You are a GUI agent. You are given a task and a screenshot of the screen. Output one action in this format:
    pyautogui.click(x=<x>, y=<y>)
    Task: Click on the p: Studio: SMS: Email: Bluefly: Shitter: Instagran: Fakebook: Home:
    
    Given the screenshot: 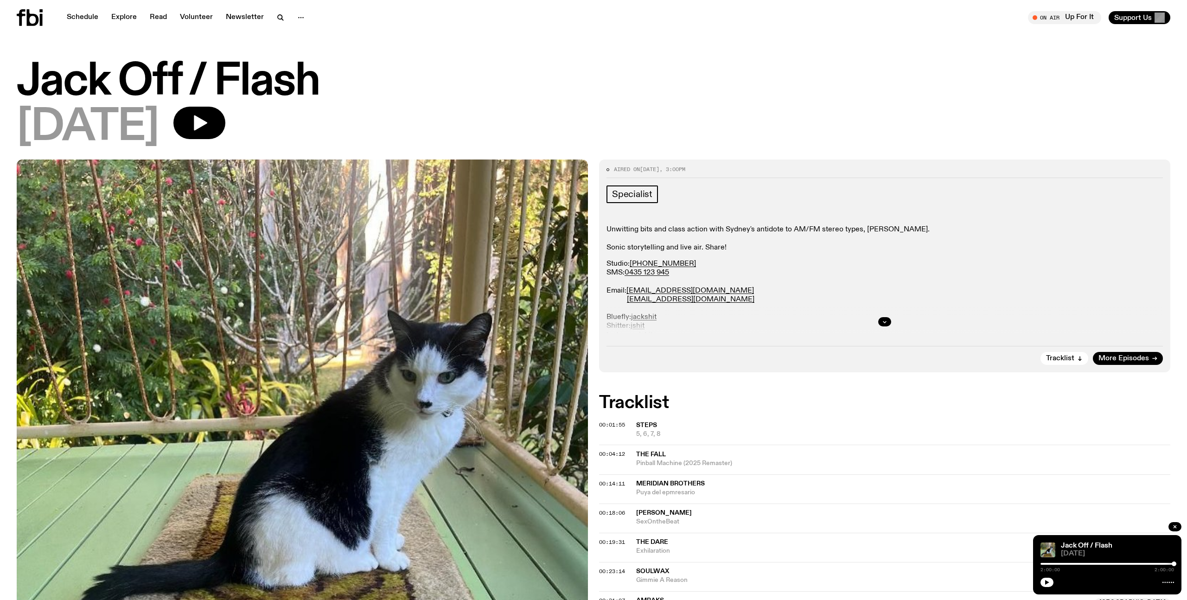 What is the action you would take?
    pyautogui.click(x=885, y=313)
    